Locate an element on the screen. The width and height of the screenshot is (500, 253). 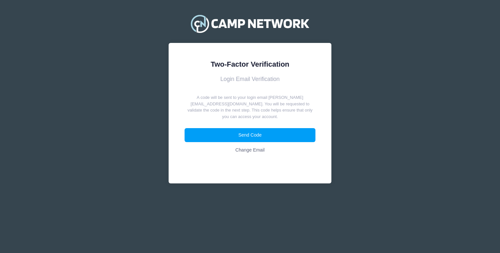
h3: Login Email Verification is located at coordinates (250, 79).